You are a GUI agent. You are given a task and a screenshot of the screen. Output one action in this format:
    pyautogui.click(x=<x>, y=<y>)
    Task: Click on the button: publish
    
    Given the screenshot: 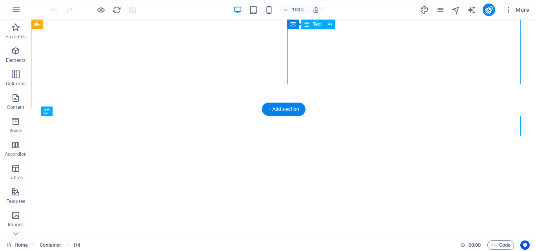 What is the action you would take?
    pyautogui.click(x=489, y=10)
    